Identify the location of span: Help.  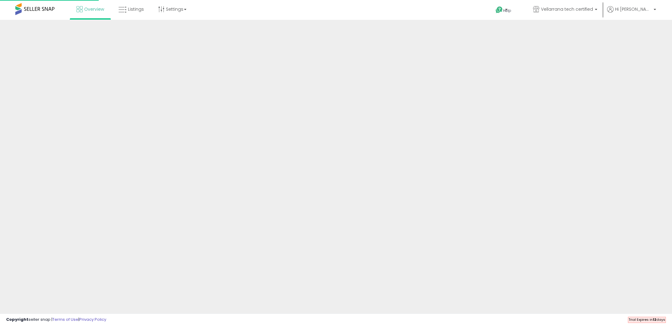
(507, 10).